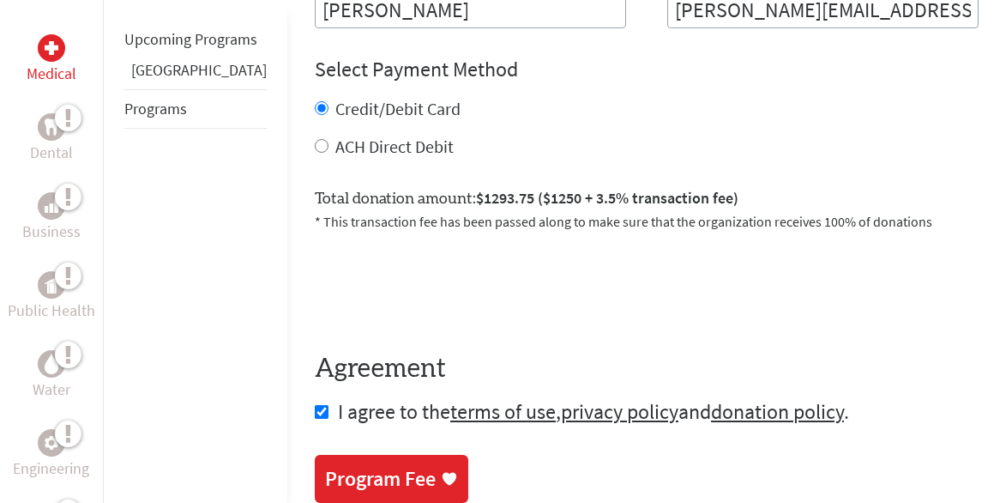 The height and width of the screenshot is (503, 1006). Describe the element at coordinates (190, 39) in the screenshot. I see `a: Upcoming Programs` at that location.